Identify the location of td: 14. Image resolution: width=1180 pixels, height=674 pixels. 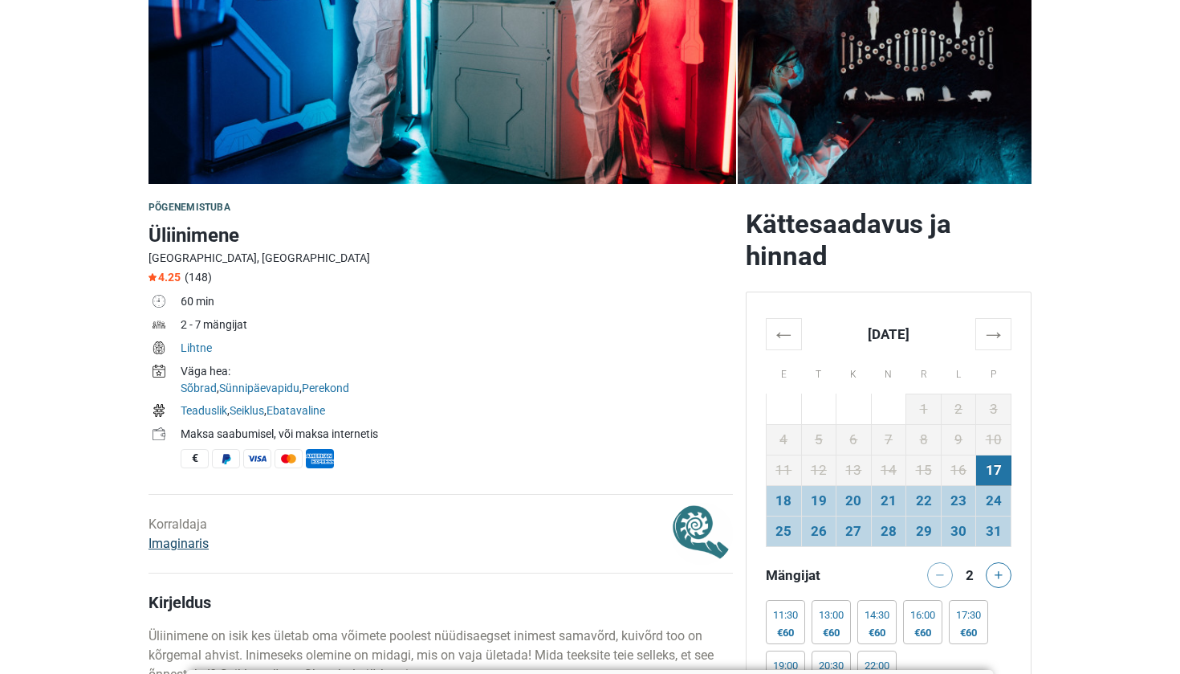
(889, 470).